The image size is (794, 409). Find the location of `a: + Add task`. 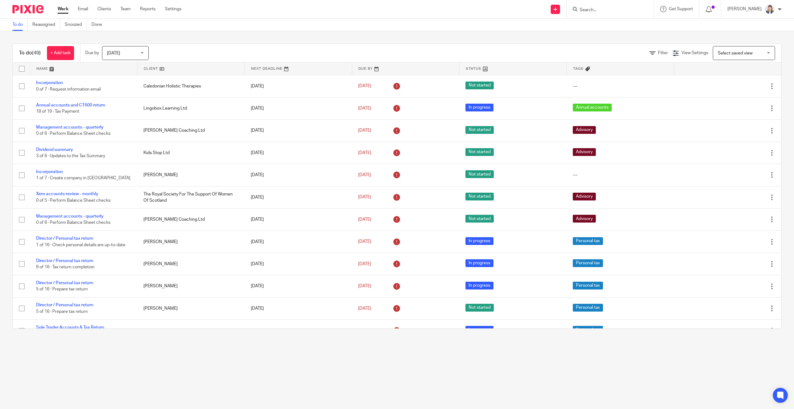

a: + Add task is located at coordinates (60, 53).